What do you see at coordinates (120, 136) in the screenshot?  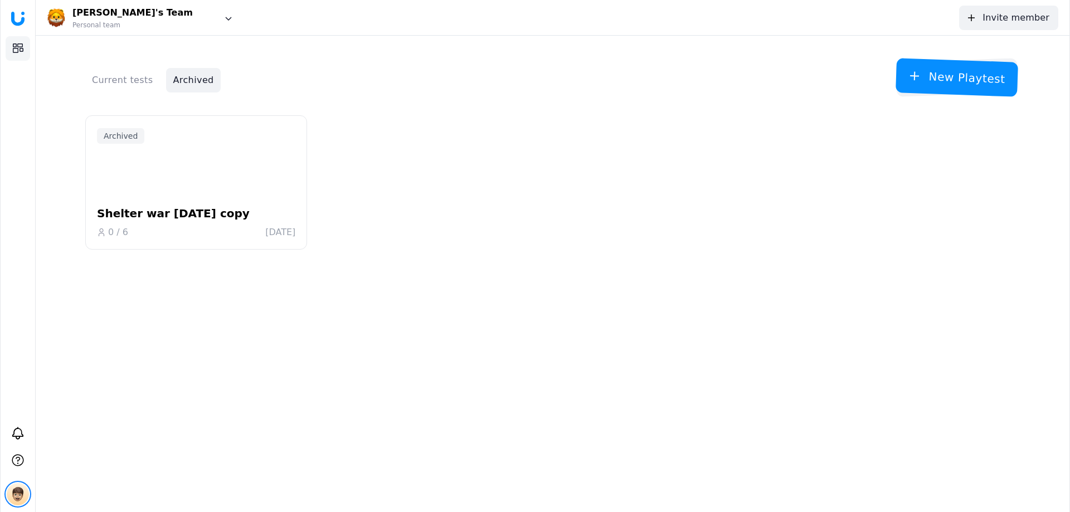 I see `span: Archived` at bounding box center [120, 136].